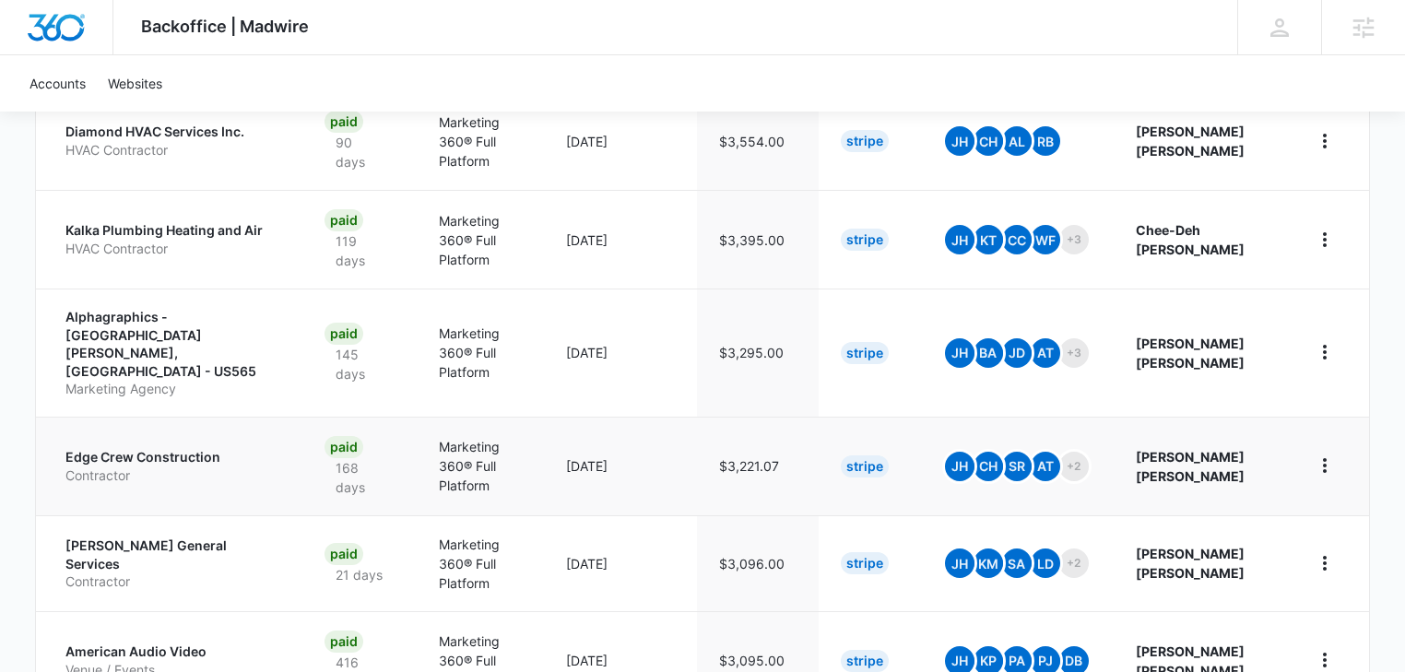  I want to click on span: JD, so click(1017, 353).